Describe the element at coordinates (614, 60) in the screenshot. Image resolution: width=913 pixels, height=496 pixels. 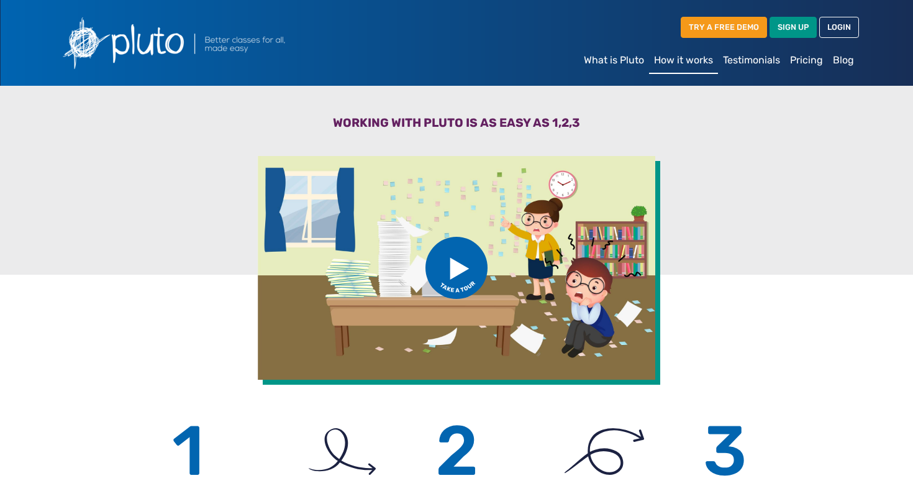
I see `a: What is Pluto` at that location.